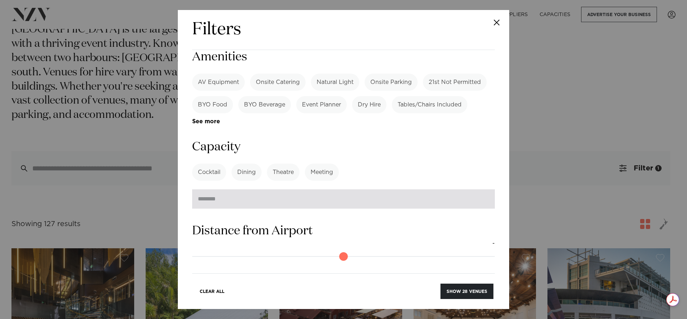 The image size is (687, 319). I want to click on label: Natural Light, so click(335, 82).